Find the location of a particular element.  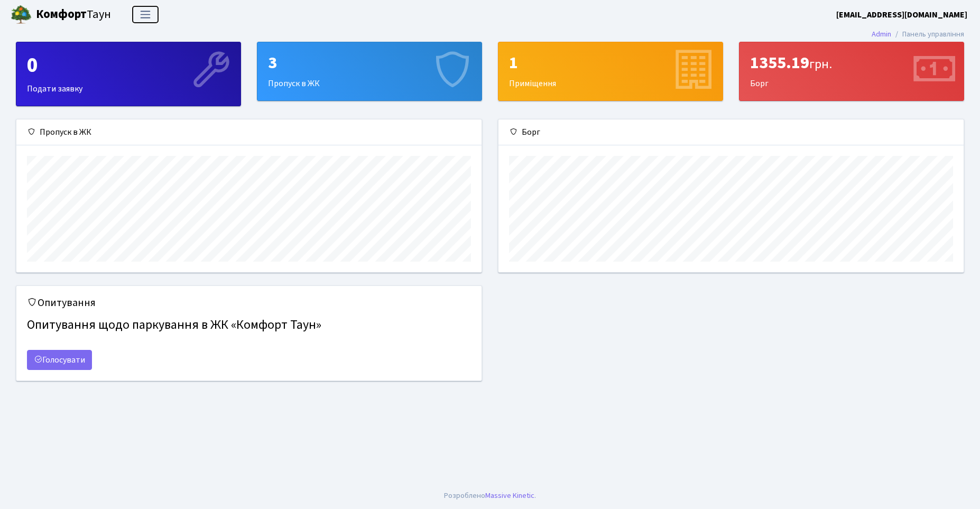

a: 3Пропуск в ЖК is located at coordinates (369, 71).